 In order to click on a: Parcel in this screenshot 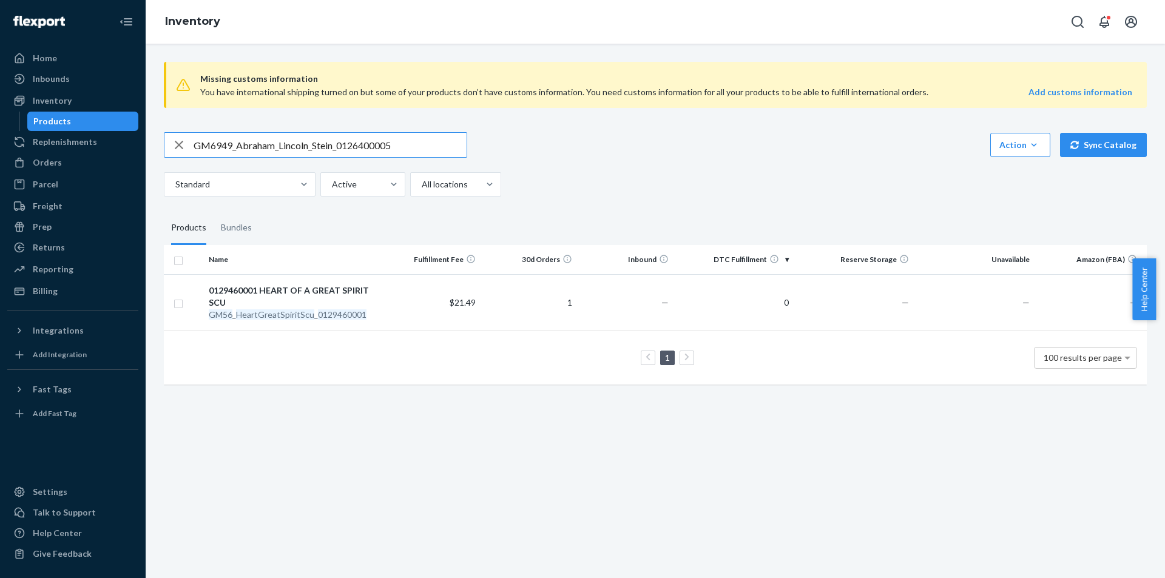, I will do `click(73, 184)`.